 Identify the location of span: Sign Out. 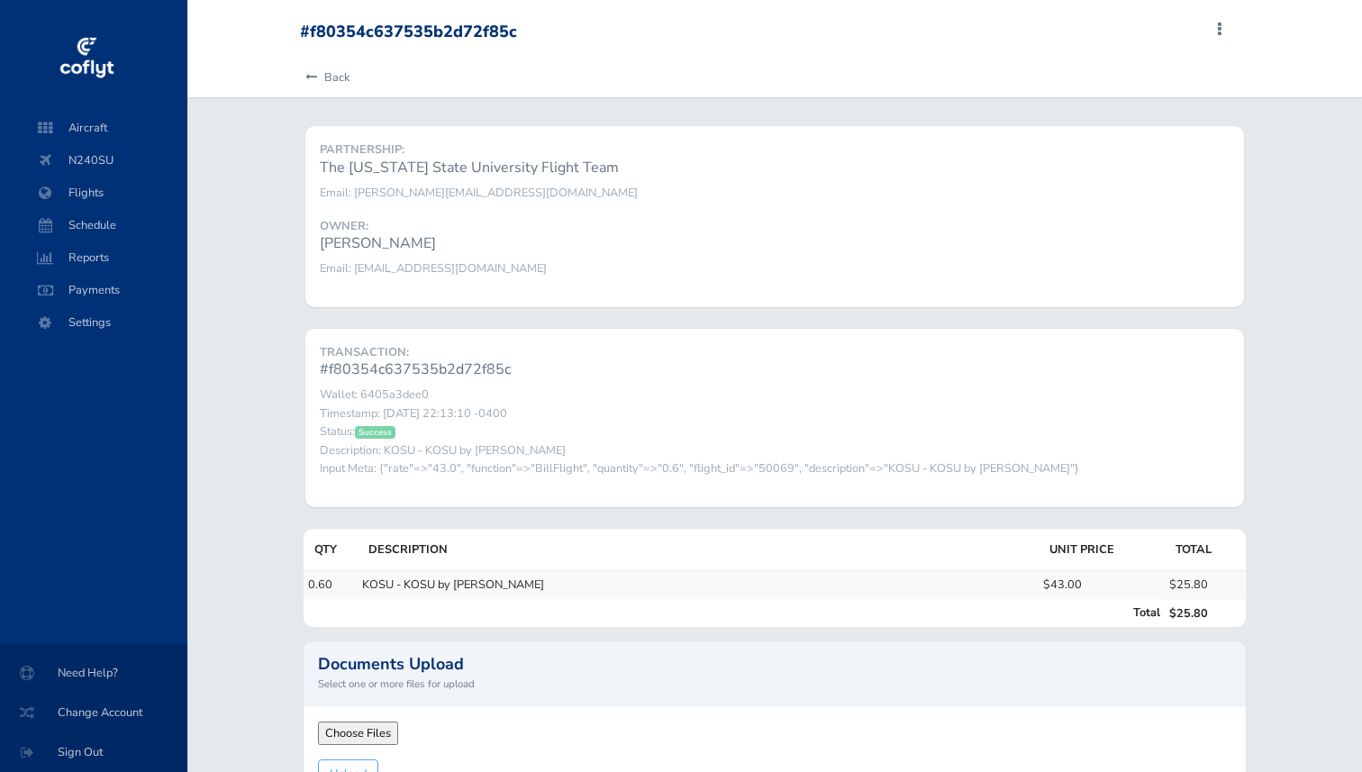
(94, 752).